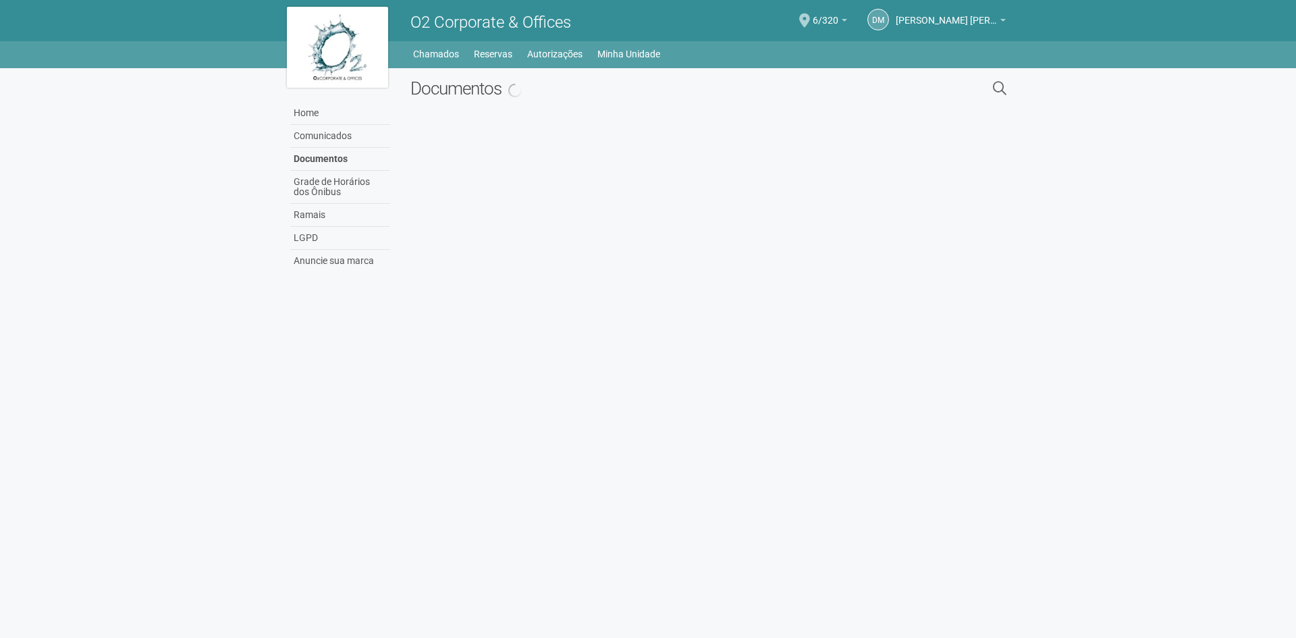 This screenshot has width=1296, height=638. What do you see at coordinates (436, 54) in the screenshot?
I see `a: Chamados` at bounding box center [436, 54].